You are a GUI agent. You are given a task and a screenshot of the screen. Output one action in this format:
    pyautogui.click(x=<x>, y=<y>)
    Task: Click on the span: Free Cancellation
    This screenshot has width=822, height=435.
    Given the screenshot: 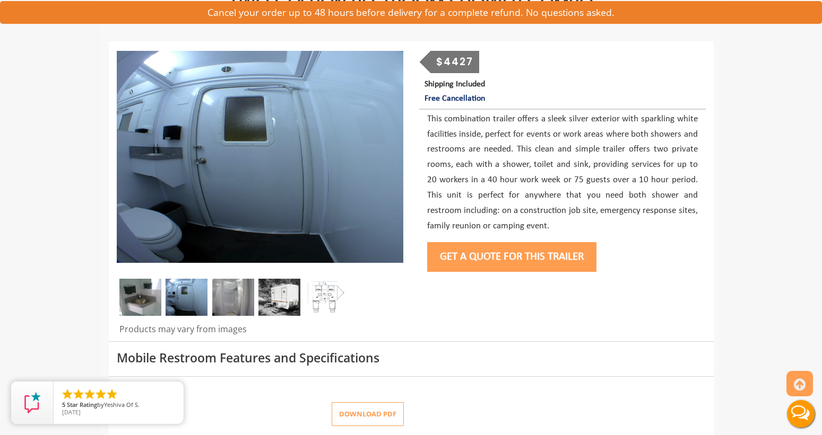 What is the action you would take?
    pyautogui.click(x=455, y=99)
    